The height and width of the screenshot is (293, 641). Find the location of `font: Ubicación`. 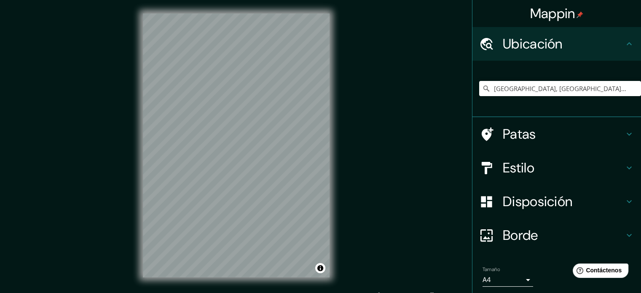

font: Ubicación is located at coordinates (532, 44).